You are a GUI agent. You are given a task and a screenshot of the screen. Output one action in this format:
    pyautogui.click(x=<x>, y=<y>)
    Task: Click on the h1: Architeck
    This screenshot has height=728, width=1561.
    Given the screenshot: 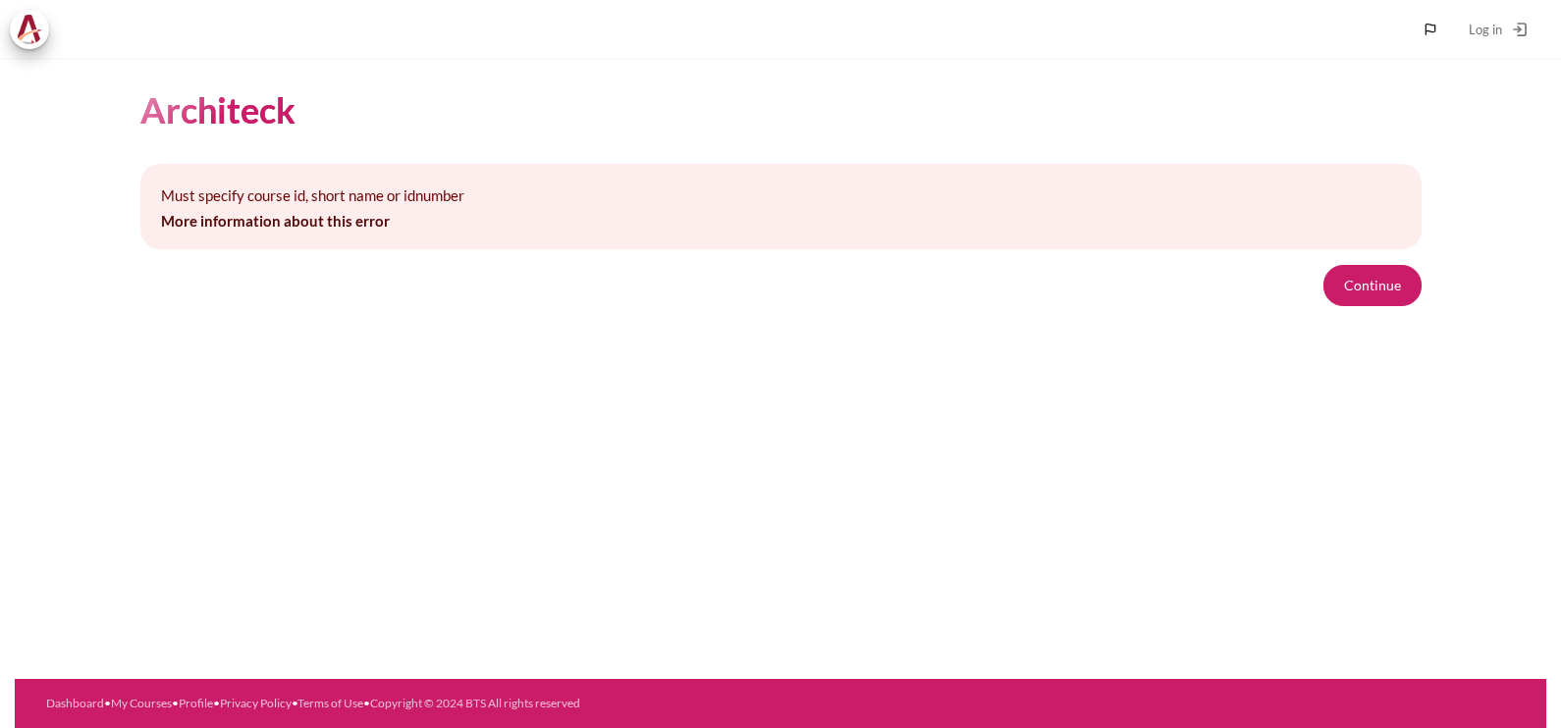 What is the action you would take?
    pyautogui.click(x=218, y=110)
    